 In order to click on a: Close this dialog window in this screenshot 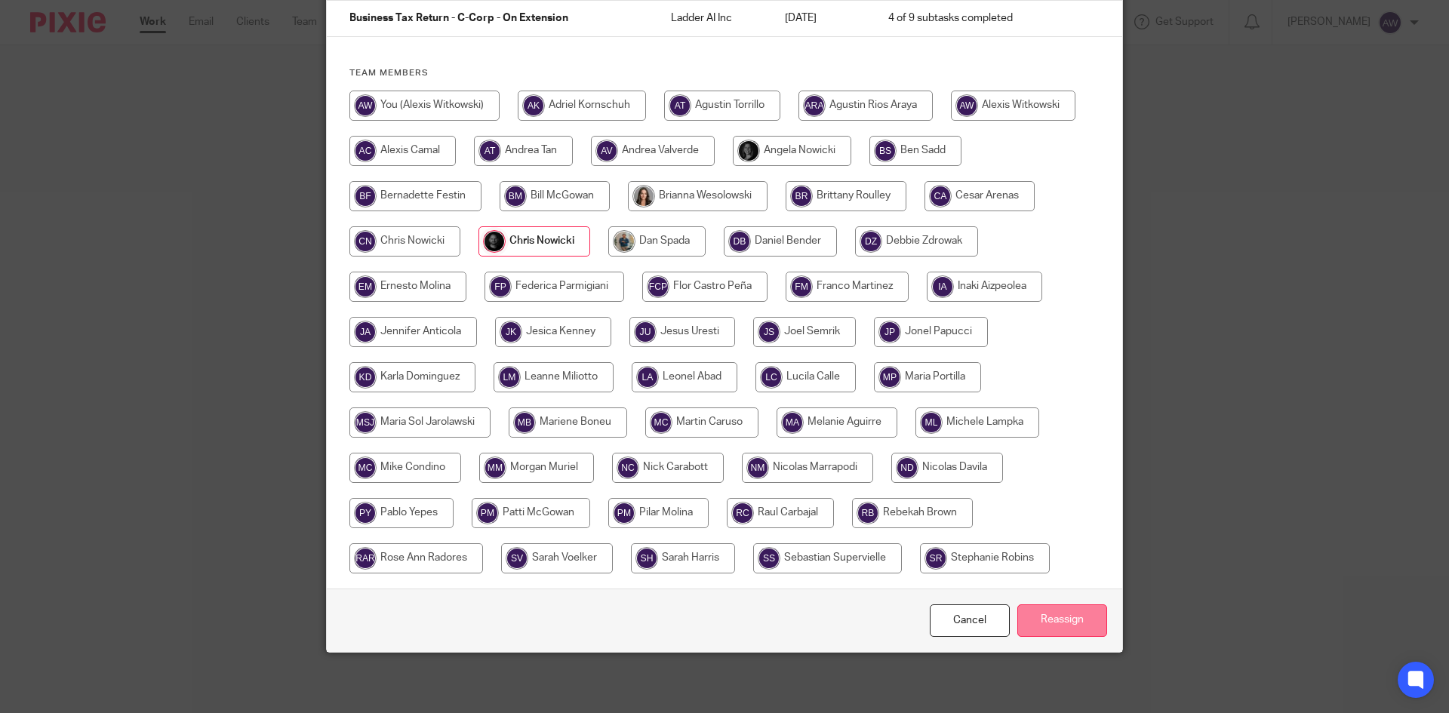, I will do `click(970, 621)`.